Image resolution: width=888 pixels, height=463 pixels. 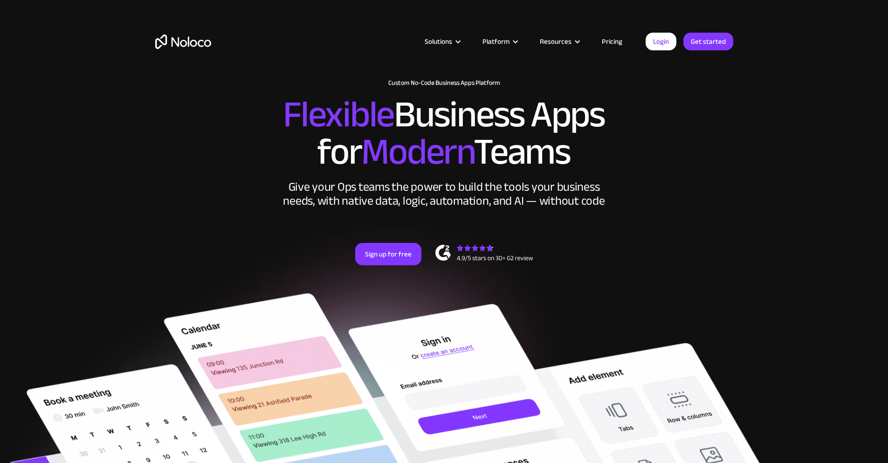 What do you see at coordinates (612, 41) in the screenshot?
I see `a: Pricing` at bounding box center [612, 41].